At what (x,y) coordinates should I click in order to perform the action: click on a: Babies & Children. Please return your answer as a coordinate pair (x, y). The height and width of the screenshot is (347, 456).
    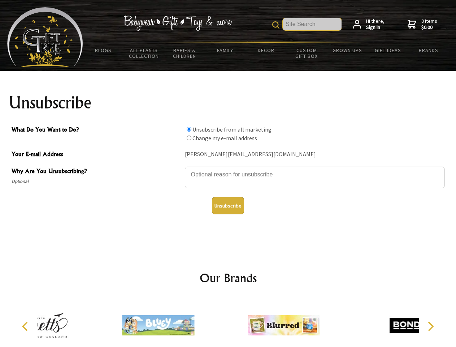
    Looking at the image, I should click on (184, 53).